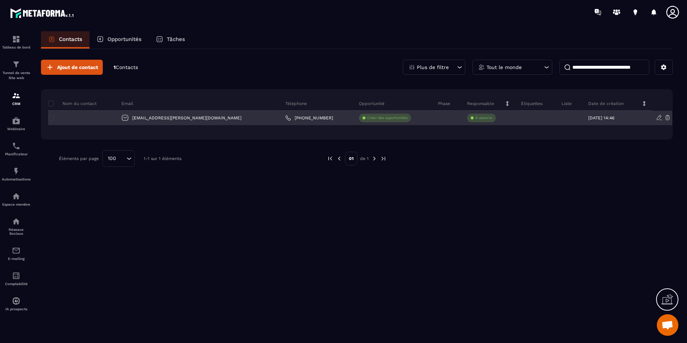 The width and height of the screenshot is (687, 343). What do you see at coordinates (65, 40) in the screenshot?
I see `a: Contacts` at bounding box center [65, 40].